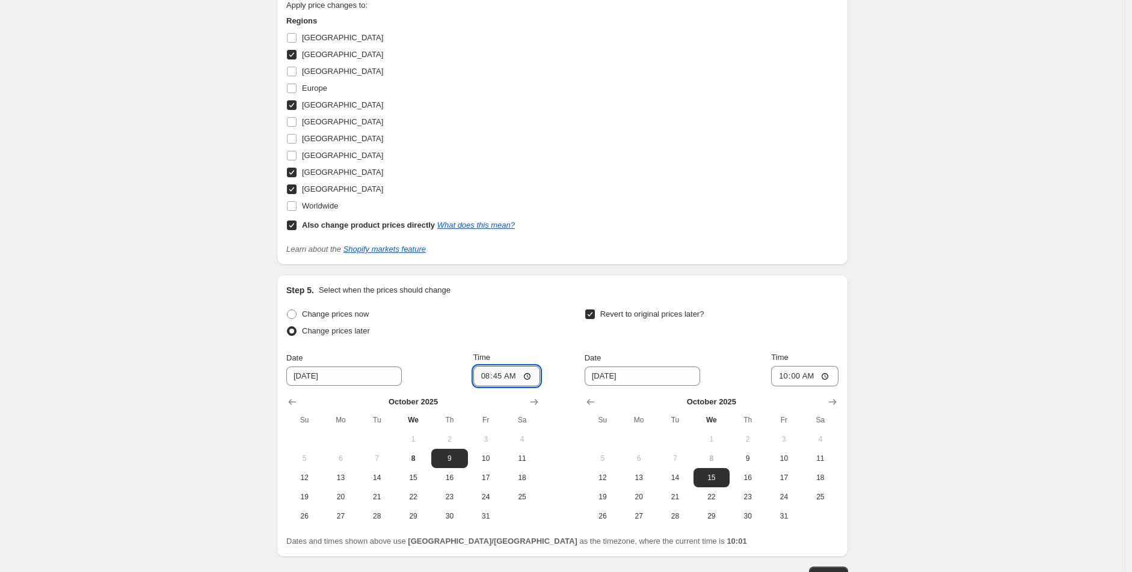  I want to click on span: 30, so click(747, 517).